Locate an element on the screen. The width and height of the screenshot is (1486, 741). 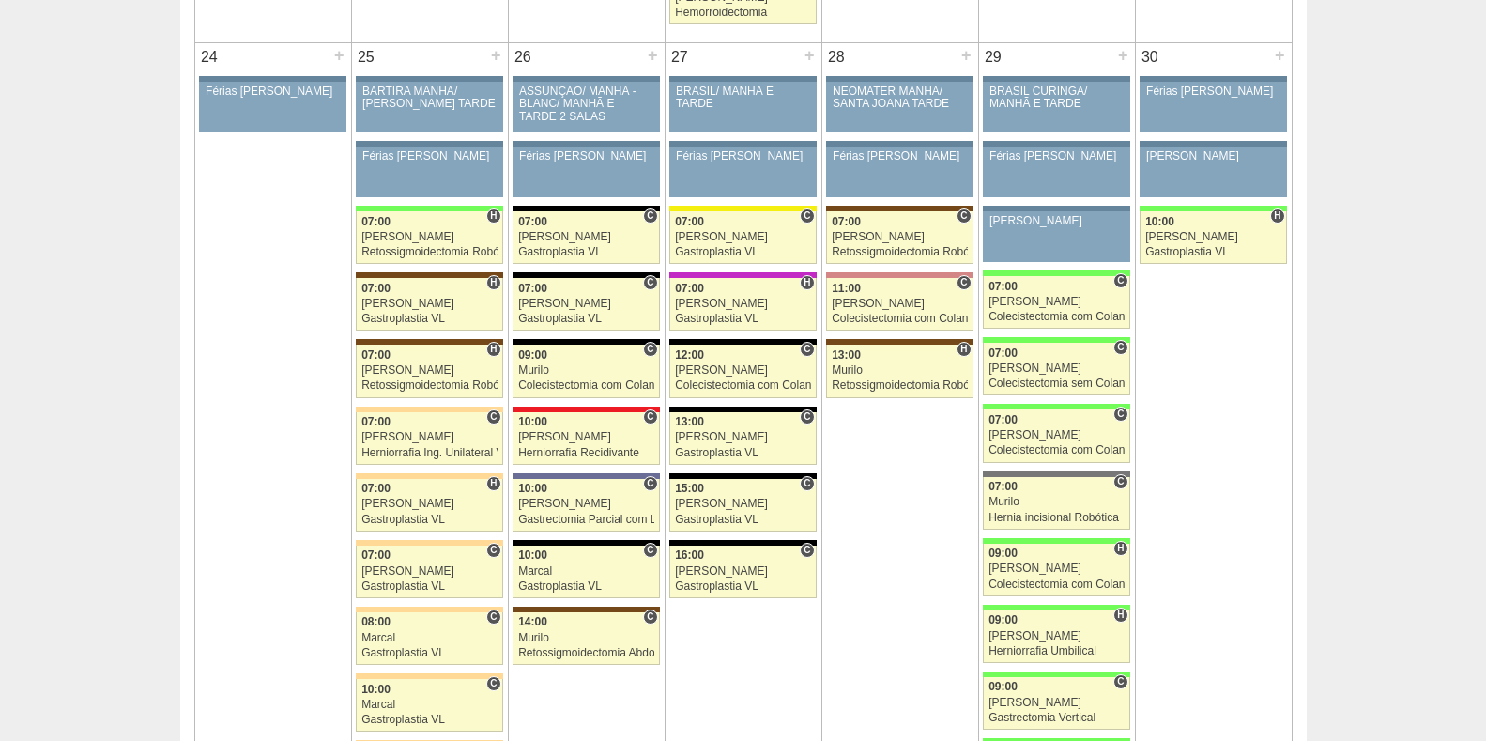
div: Marcal is located at coordinates (429, 638).